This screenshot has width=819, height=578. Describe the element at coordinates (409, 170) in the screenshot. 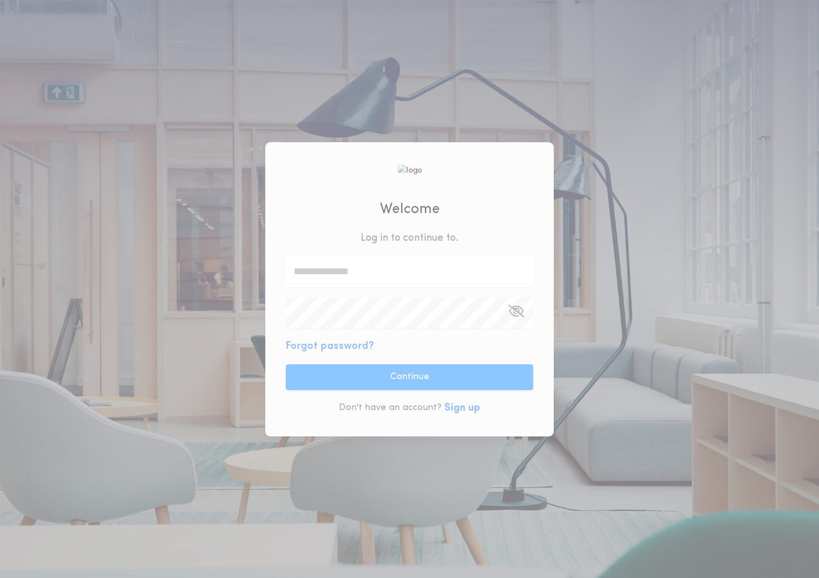

I see `img: logo` at that location.